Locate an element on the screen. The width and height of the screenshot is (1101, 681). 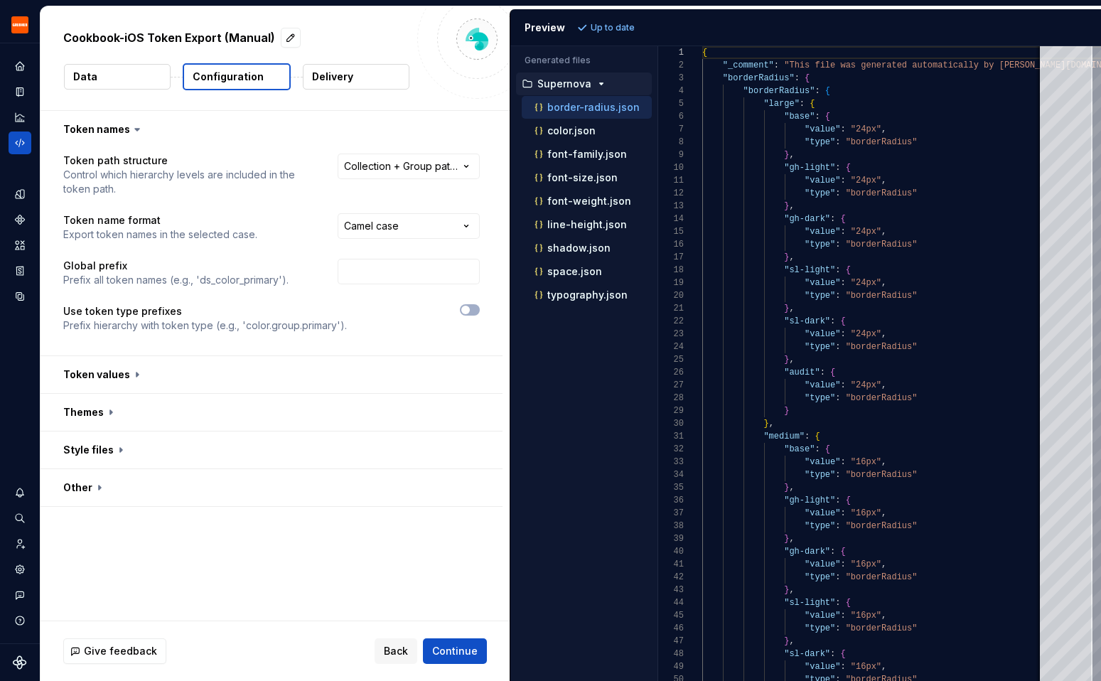
a: Data sources is located at coordinates (20, 296).